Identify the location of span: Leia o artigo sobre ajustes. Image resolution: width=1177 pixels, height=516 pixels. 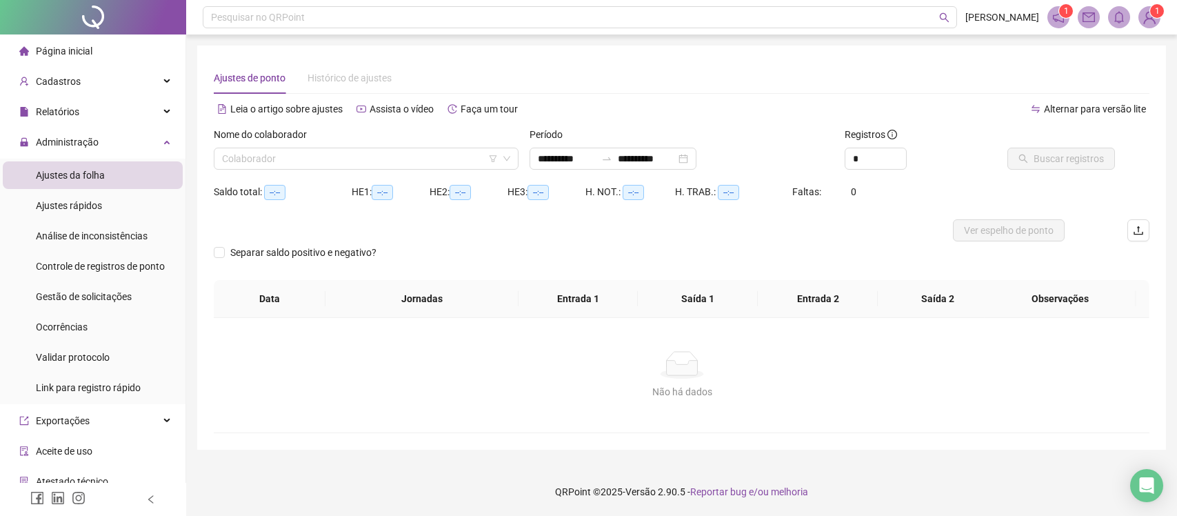
(286, 109).